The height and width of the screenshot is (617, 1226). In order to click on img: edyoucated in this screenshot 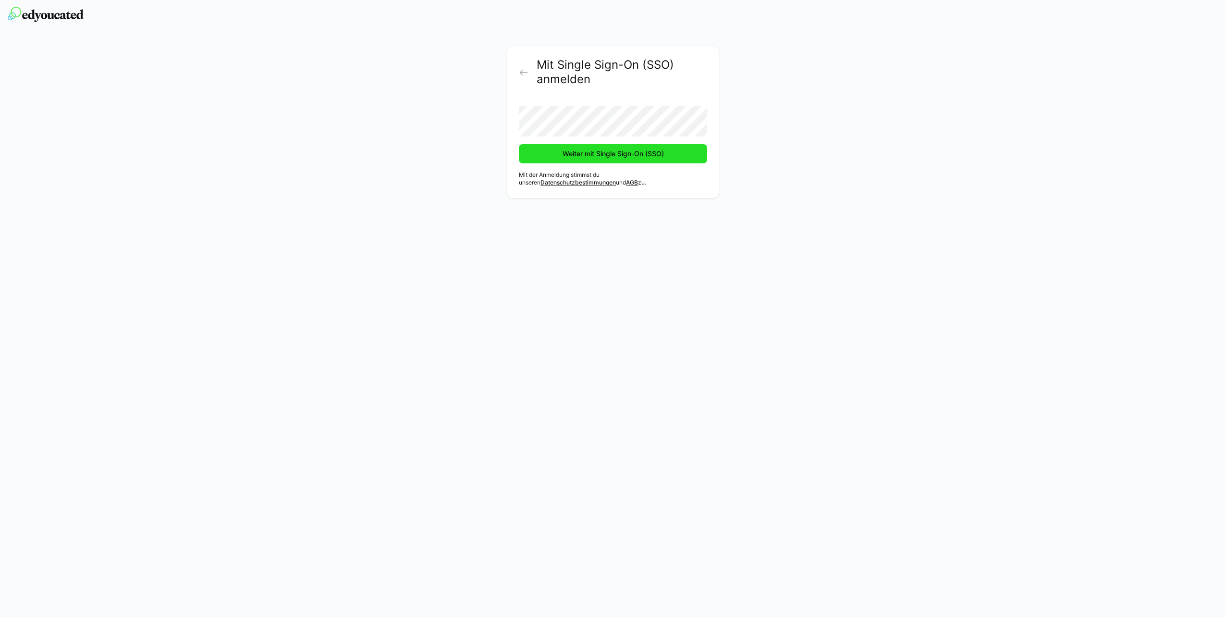, I will do `click(46, 14)`.